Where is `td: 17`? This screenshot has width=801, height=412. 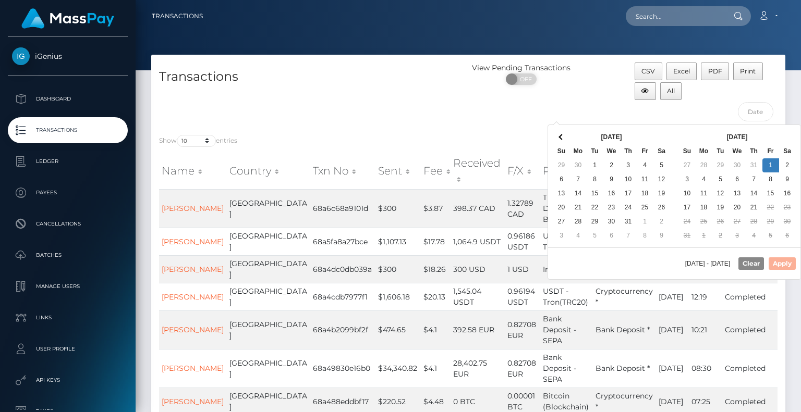
td: 17 is located at coordinates (687, 207).